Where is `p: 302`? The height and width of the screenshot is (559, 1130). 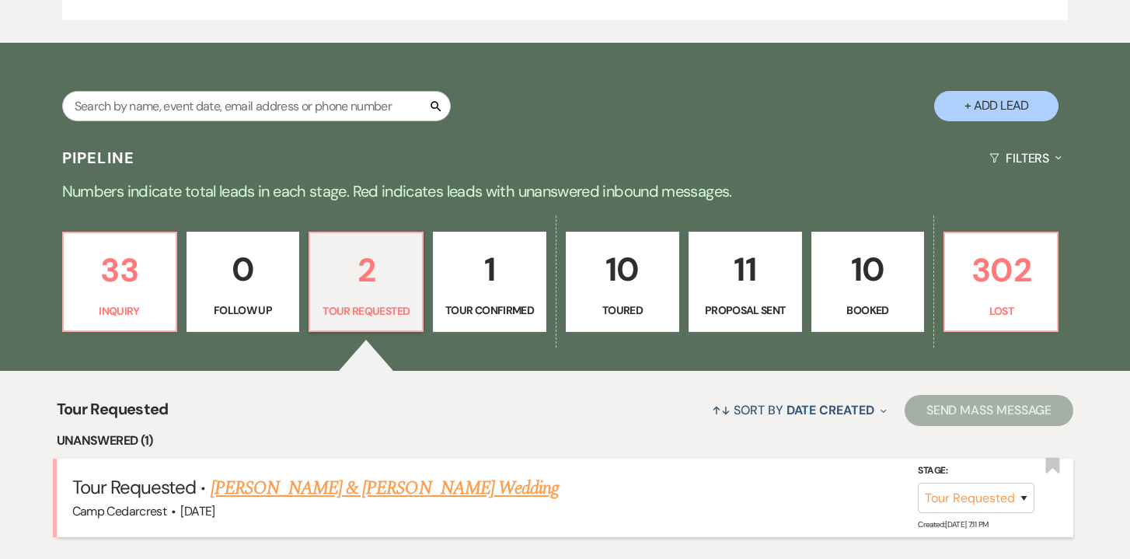 p: 302 is located at coordinates (1001, 270).